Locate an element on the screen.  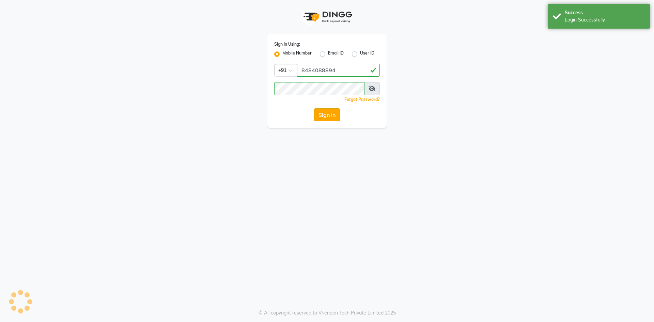
label: Email ID is located at coordinates (336, 54).